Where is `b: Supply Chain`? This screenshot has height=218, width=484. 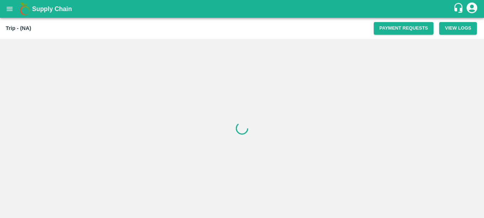
b: Supply Chain is located at coordinates (52, 9).